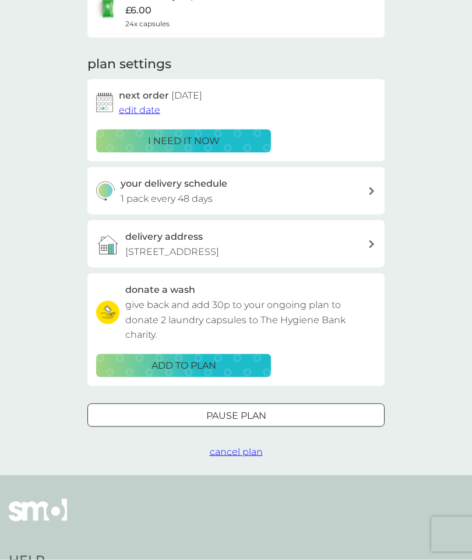 Image resolution: width=472 pixels, height=560 pixels. Describe the element at coordinates (236, 451) in the screenshot. I see `span: cancel plan` at that location.